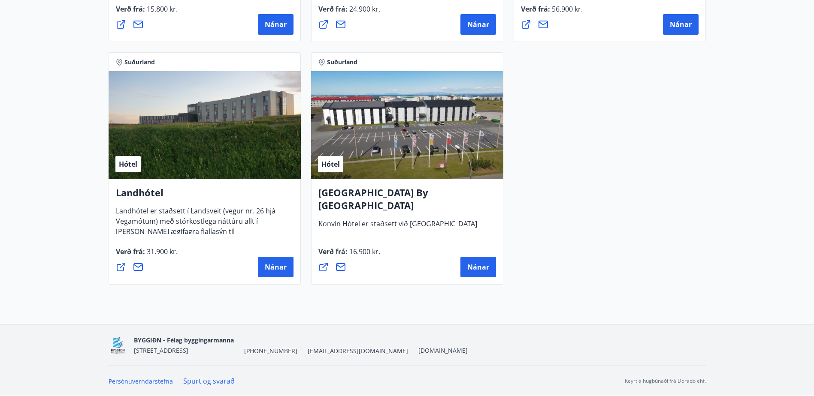 Image resolution: width=814 pixels, height=396 pixels. Describe the element at coordinates (196, 235) in the screenshot. I see `span: Landhótel er staðsett í Landsveit (vegur nr. 26 hjá Vegamótum) með stórkostlega náttúru allt í [P...` at that location.